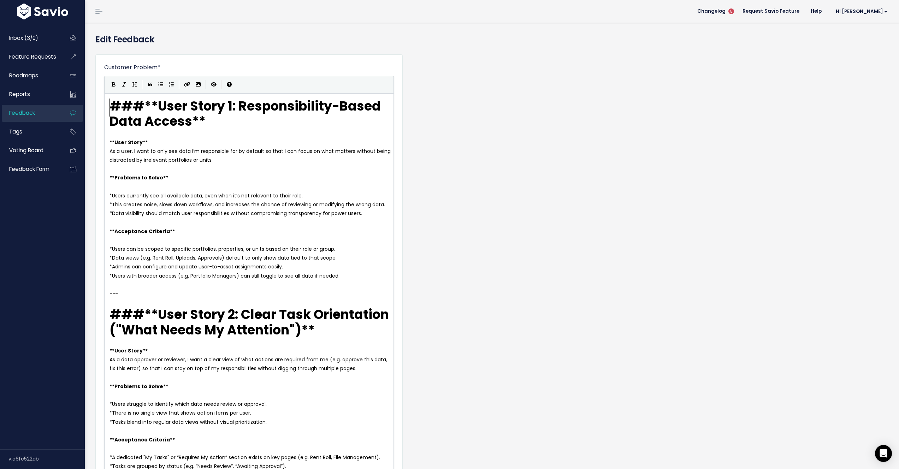 The image size is (899, 469). I want to click on span: Tags, so click(16, 131).